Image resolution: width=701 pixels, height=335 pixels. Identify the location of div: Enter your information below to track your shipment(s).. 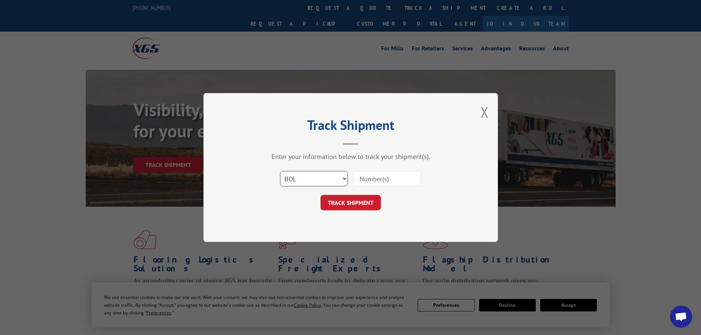
(351, 156).